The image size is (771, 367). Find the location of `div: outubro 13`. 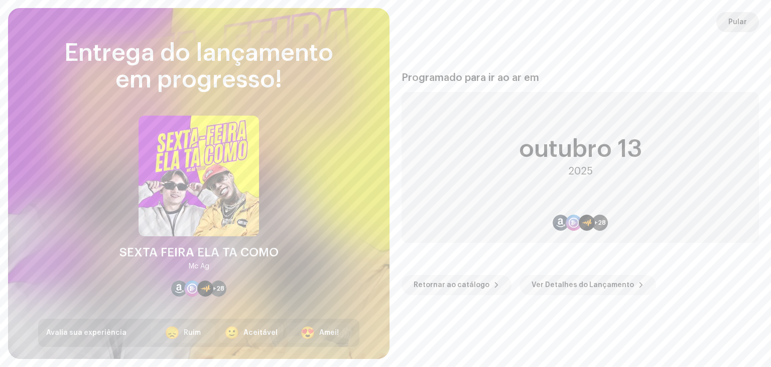

div: outubro 13 is located at coordinates (580, 149).